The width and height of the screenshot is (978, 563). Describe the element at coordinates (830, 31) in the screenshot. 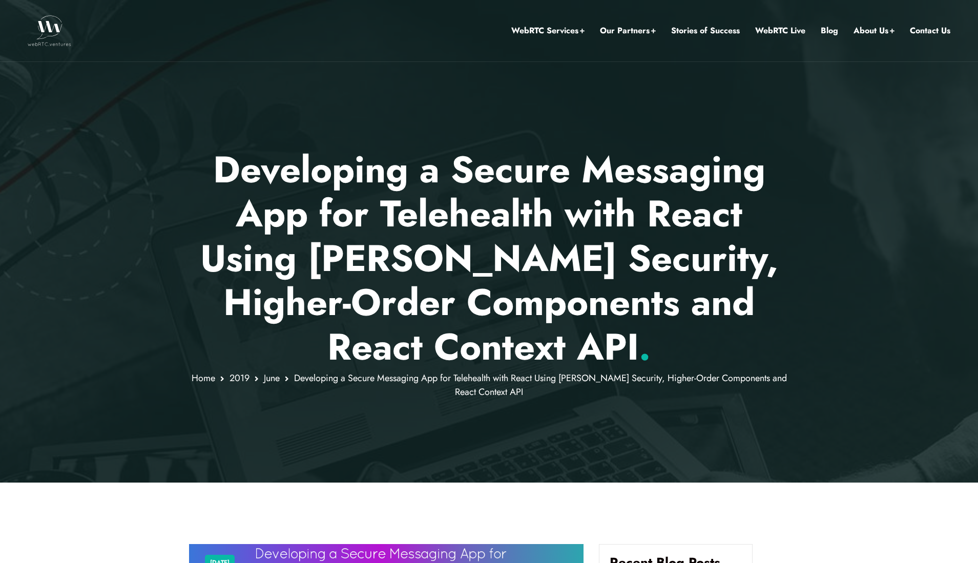

I see `a: Blog` at that location.